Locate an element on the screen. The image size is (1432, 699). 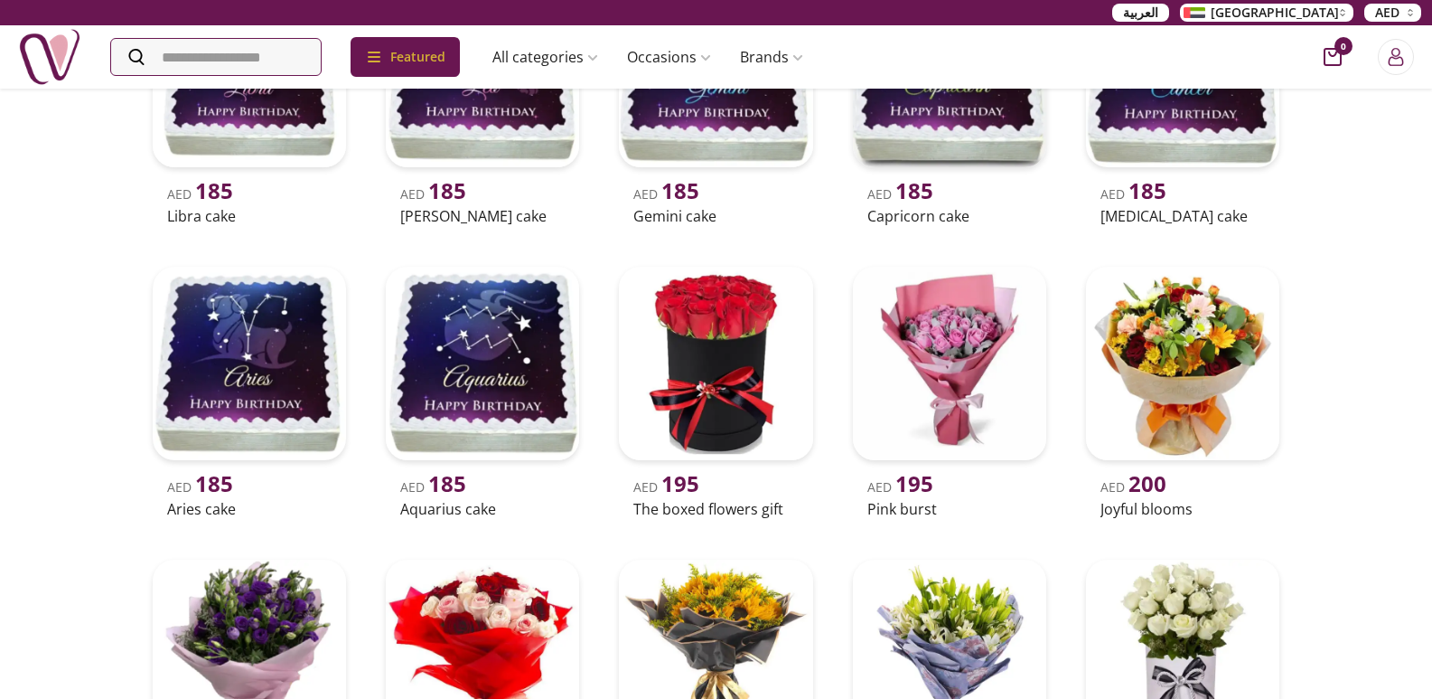
a: uae-gifts-JOYFUL BLOOMSAED 200Joyful blooms is located at coordinates (1183, 391).